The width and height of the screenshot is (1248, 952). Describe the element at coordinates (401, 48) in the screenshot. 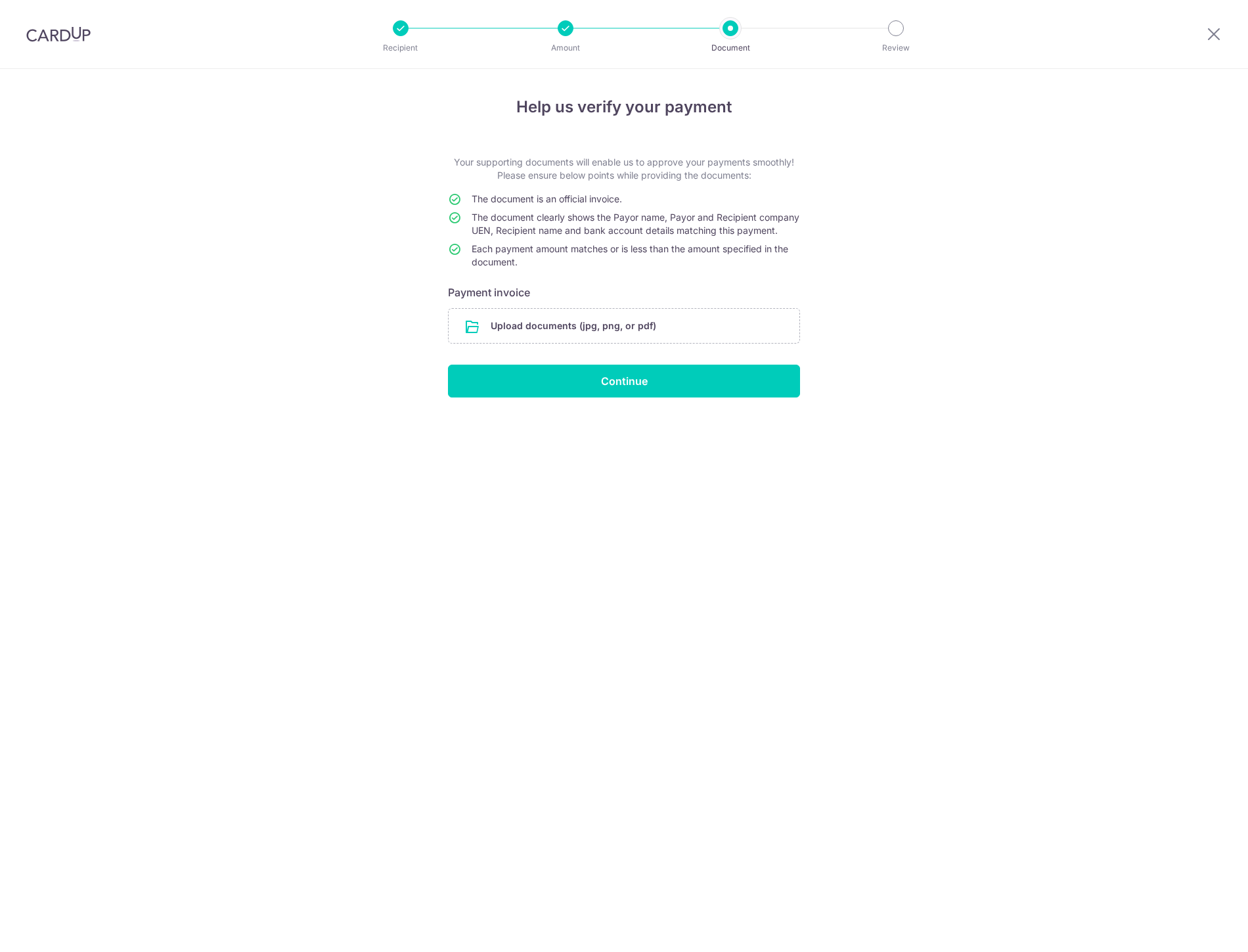

I see `p: Recipient` at that location.